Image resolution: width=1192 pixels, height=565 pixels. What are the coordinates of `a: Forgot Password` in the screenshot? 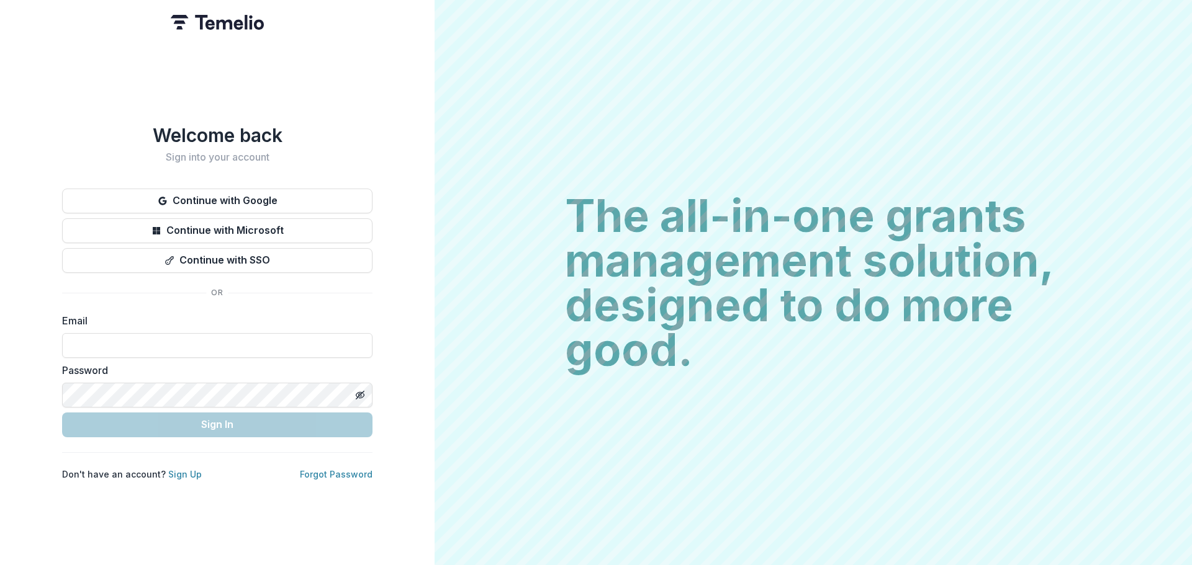 It's located at (336, 474).